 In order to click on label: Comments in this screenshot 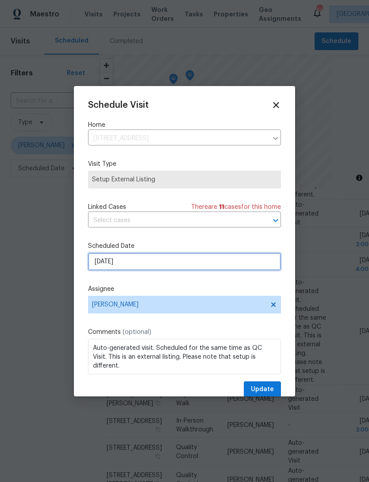, I will do `click(185, 332)`.